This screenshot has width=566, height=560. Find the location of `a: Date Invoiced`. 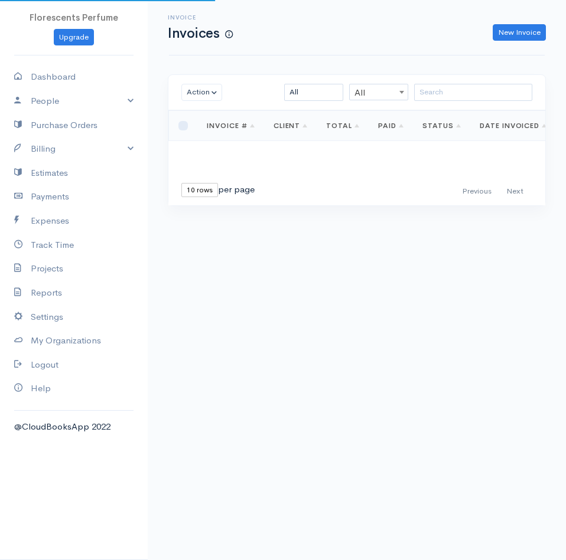

a: Date Invoiced is located at coordinates (513, 126).